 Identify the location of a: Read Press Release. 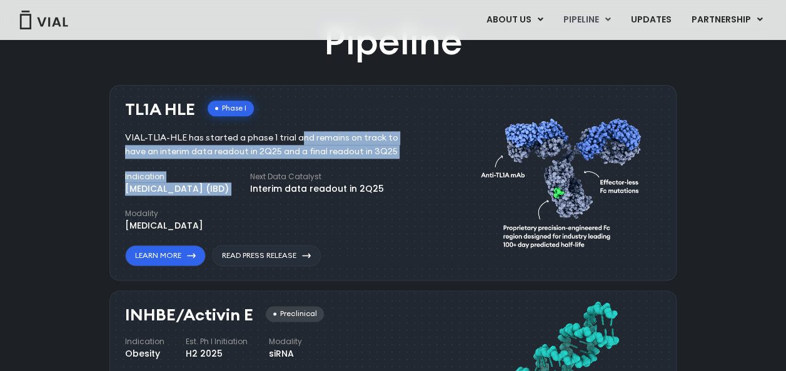
(266, 256).